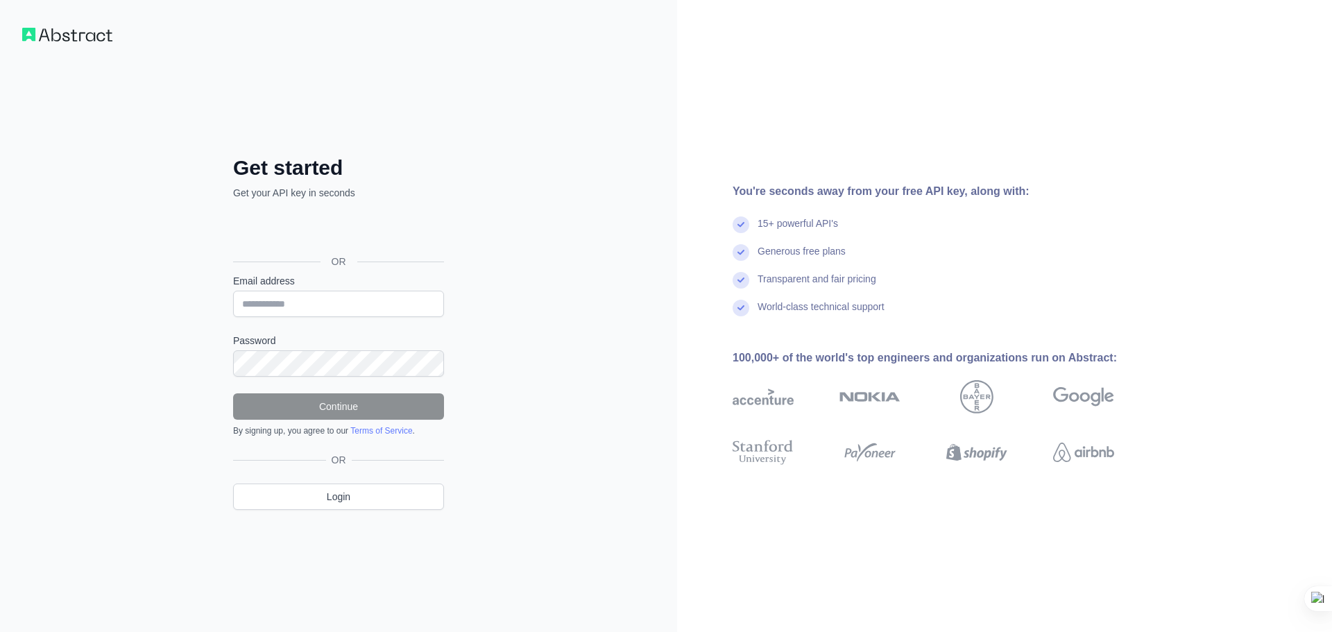 Image resolution: width=1332 pixels, height=632 pixels. I want to click on img: stanford university, so click(763, 452).